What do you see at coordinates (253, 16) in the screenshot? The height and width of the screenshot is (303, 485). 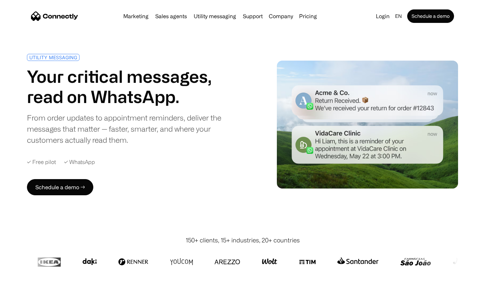 I see `a: Support` at bounding box center [253, 16].